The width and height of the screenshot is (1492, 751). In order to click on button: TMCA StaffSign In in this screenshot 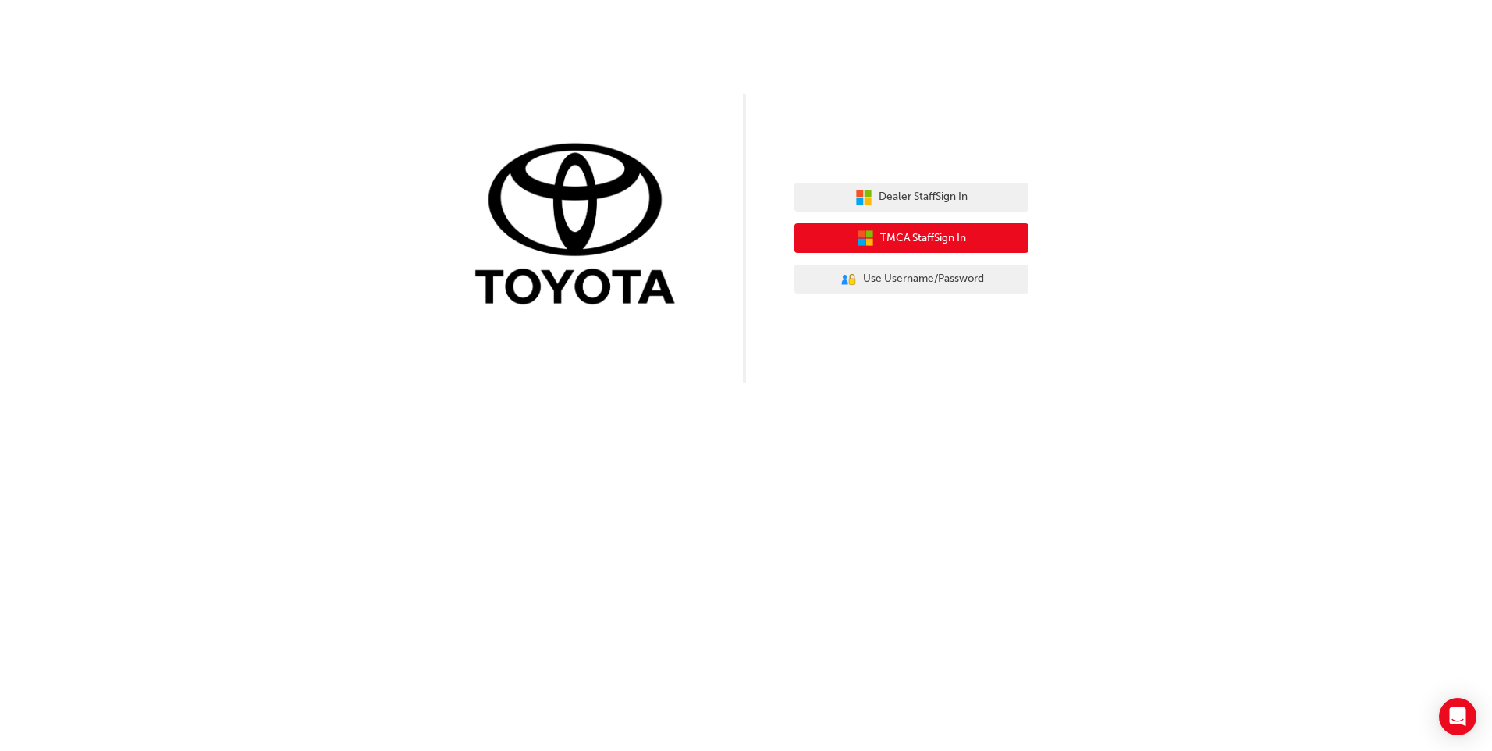, I will do `click(911, 238)`.